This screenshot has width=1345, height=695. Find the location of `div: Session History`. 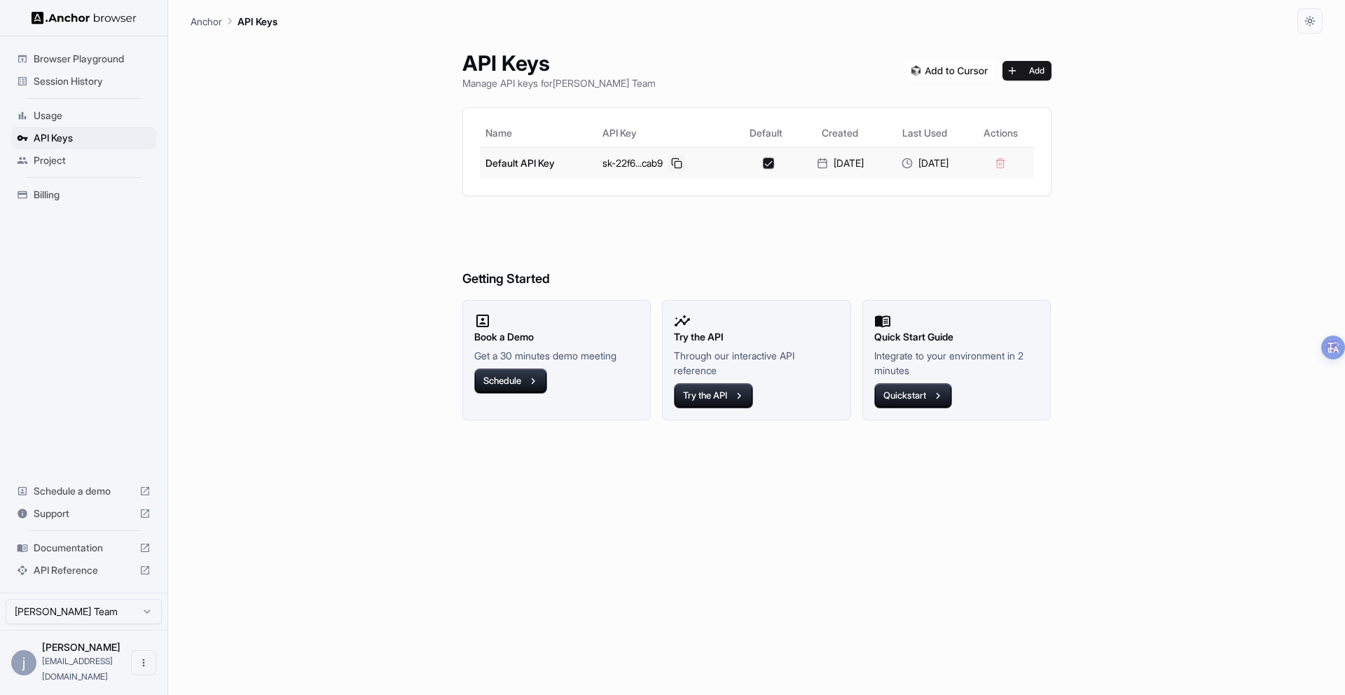

div: Session History is located at coordinates (83, 81).